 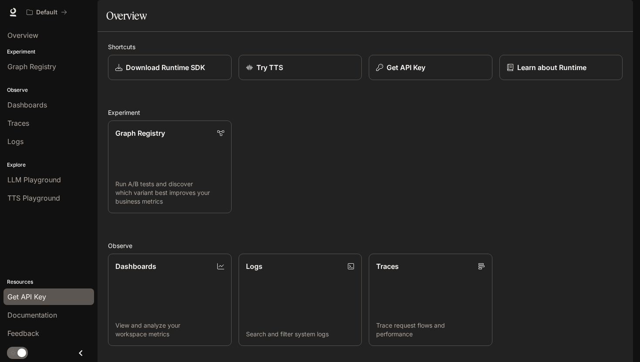 What do you see at coordinates (431, 330) in the screenshot?
I see `p: Trace request flows and performance` at bounding box center [431, 330].